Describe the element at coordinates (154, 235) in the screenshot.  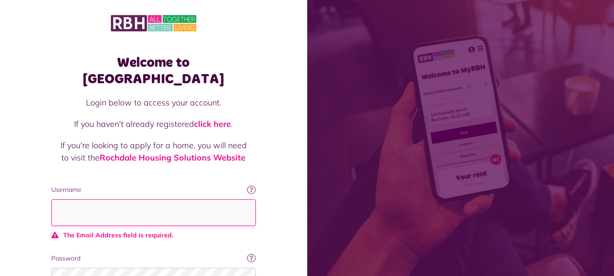
I see `span: The Email Address field is required.` at that location.